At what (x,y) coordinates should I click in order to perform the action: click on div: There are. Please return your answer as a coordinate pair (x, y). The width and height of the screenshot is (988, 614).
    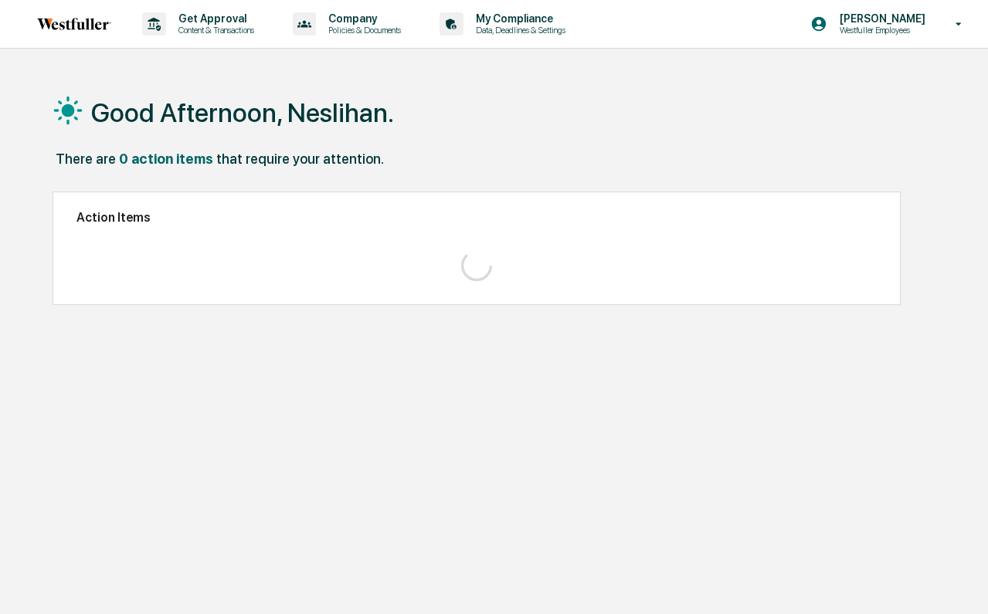
    Looking at the image, I should click on (86, 158).